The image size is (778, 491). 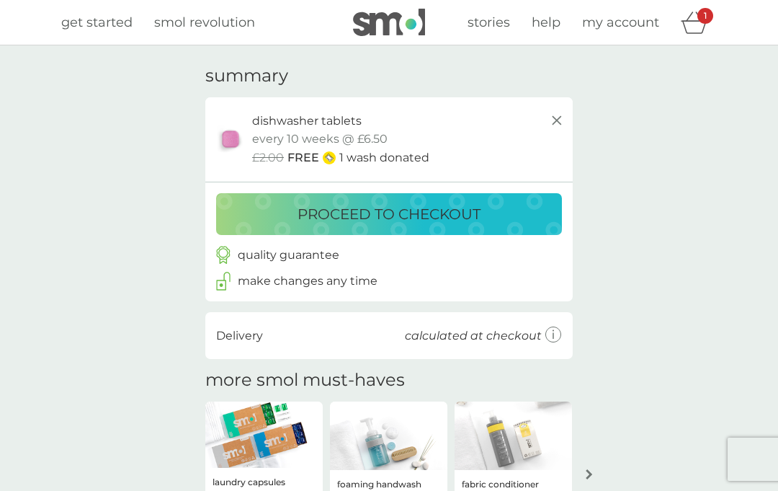 What do you see at coordinates (249, 481) in the screenshot?
I see `p: laundry capsules` at bounding box center [249, 481].